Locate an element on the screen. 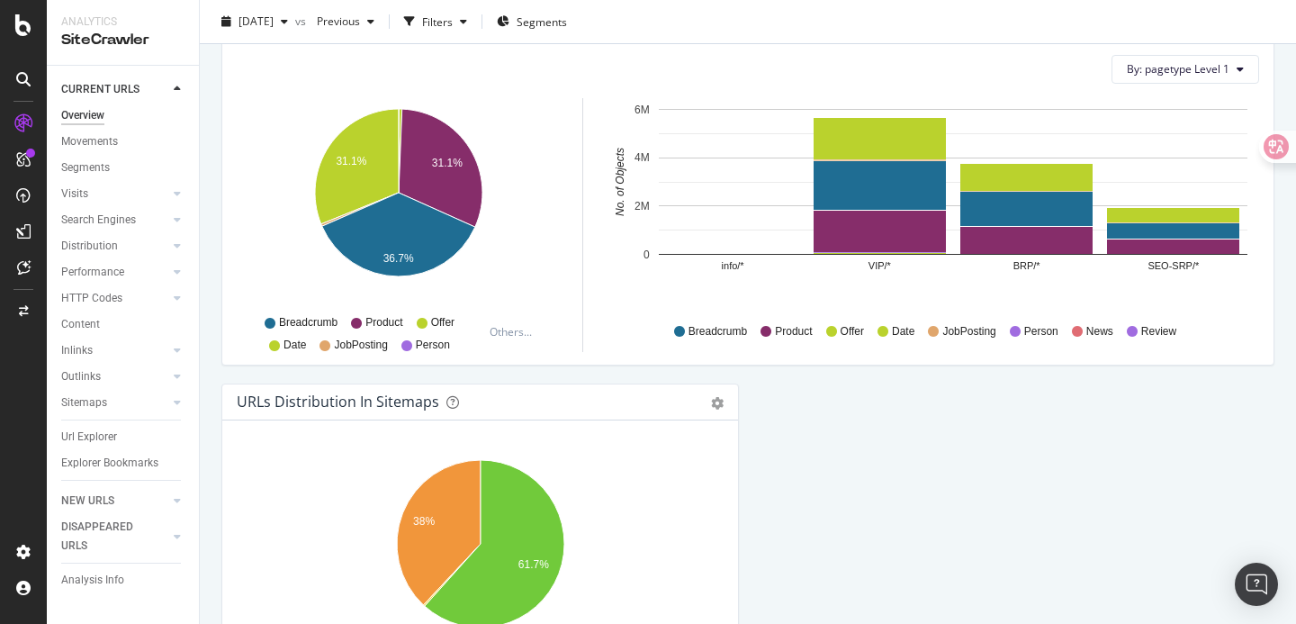 This screenshot has width=1296, height=624. a: Performance is located at coordinates (114, 272).